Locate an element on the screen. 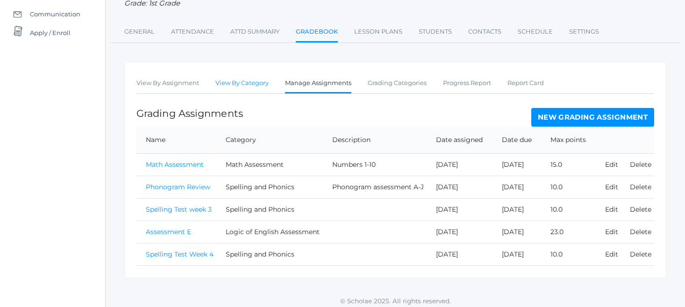 The width and height of the screenshot is (685, 307). a: Gradebook is located at coordinates (317, 32).